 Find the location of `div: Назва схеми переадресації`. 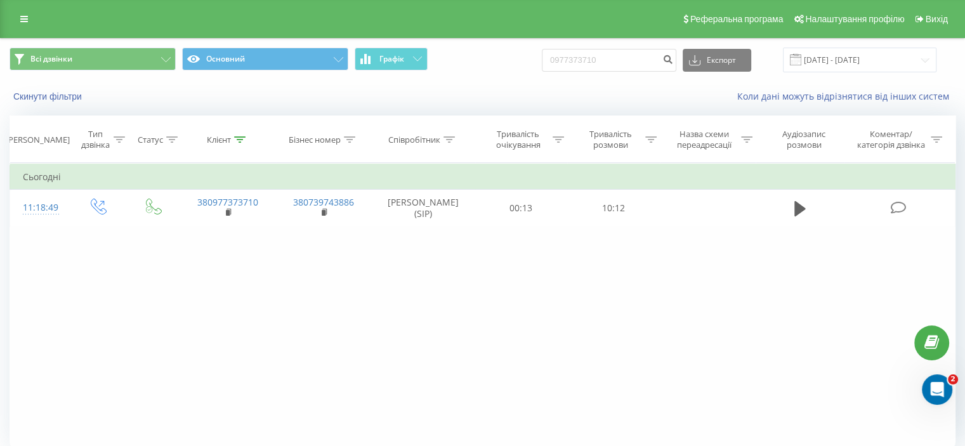

div: Назва схеми переадресації is located at coordinates (704, 140).